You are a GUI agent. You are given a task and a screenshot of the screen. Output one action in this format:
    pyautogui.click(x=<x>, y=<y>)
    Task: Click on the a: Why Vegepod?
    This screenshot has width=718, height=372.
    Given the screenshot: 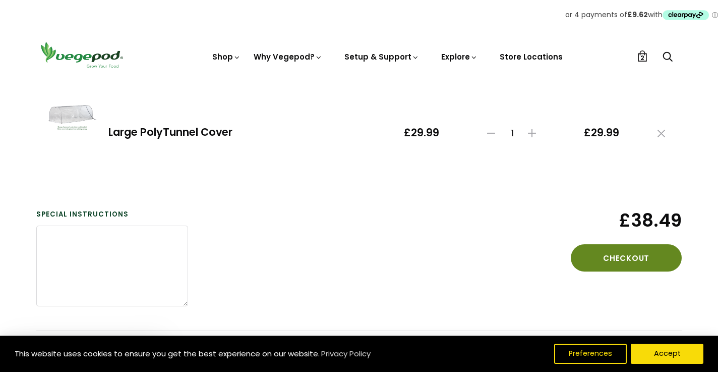 What is the action you would take?
    pyautogui.click(x=288, y=56)
    